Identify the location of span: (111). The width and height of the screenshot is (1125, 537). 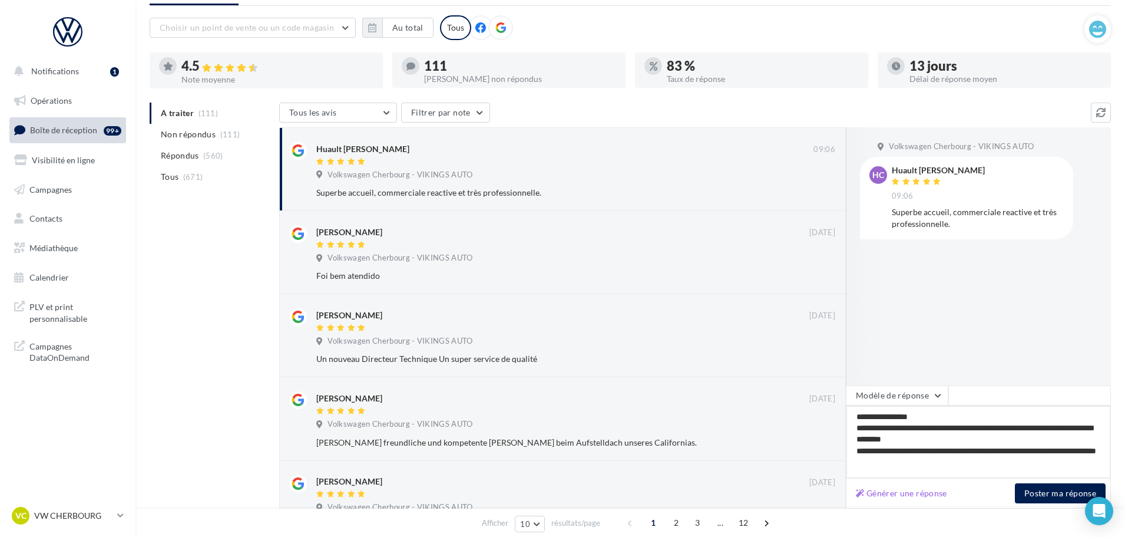
(230, 134).